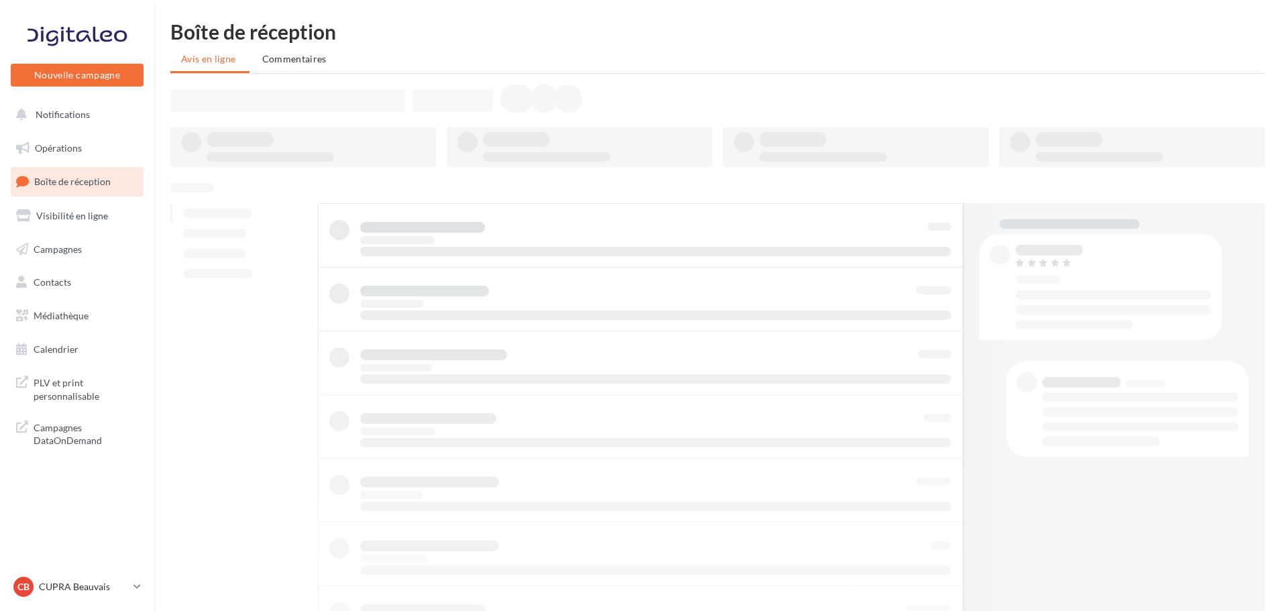 The image size is (1281, 611). What do you see at coordinates (77, 181) in the screenshot?
I see `a: Boîte de réception` at bounding box center [77, 181].